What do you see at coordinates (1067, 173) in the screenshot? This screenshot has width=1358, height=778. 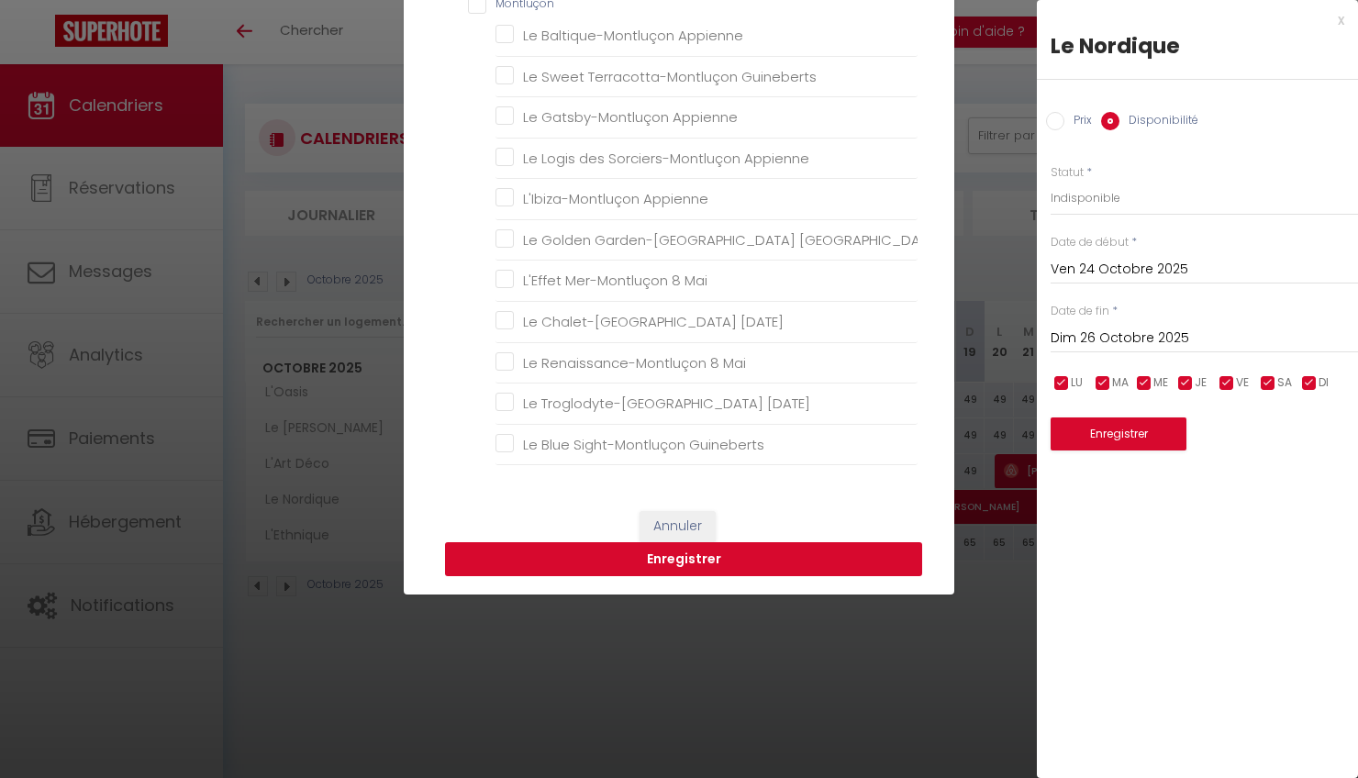 I see `label: Statut` at bounding box center [1067, 173].